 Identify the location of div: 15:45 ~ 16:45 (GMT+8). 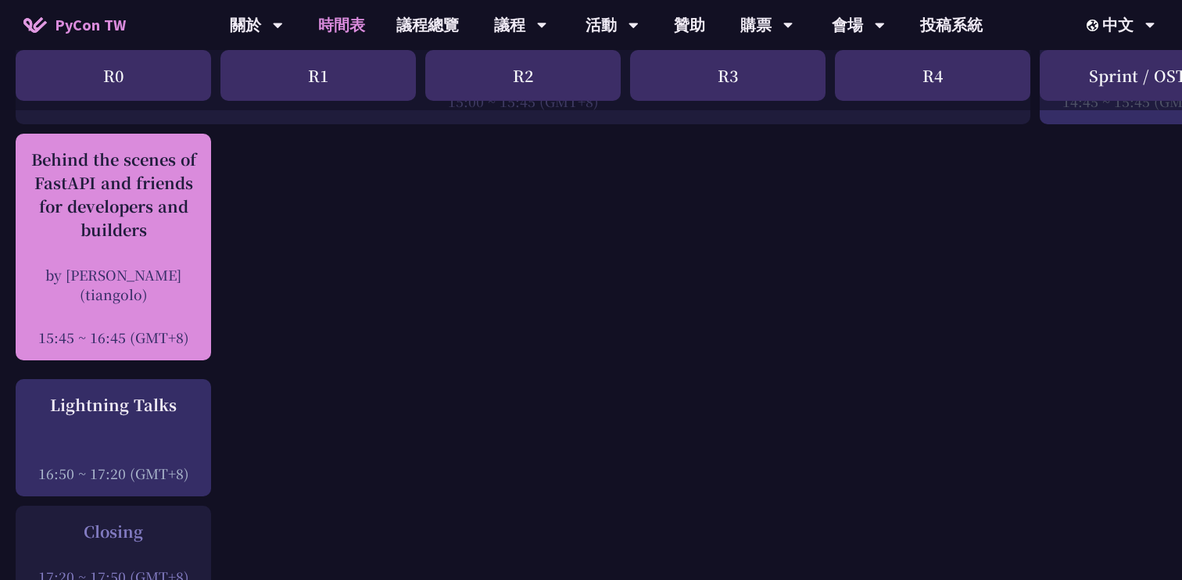
(113, 337).